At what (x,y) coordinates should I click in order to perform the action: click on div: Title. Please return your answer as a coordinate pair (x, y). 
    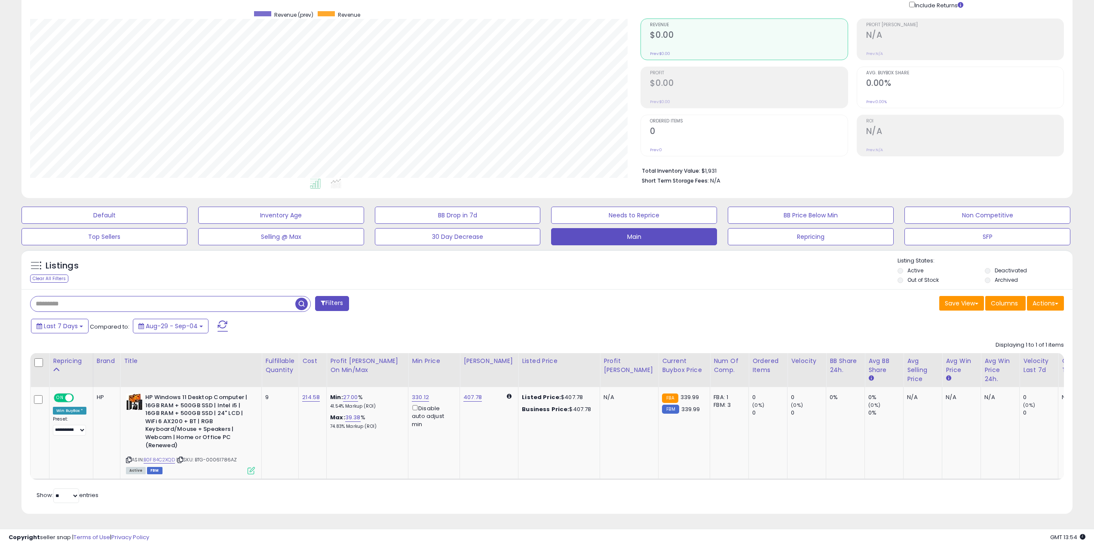
    Looking at the image, I should click on (191, 361).